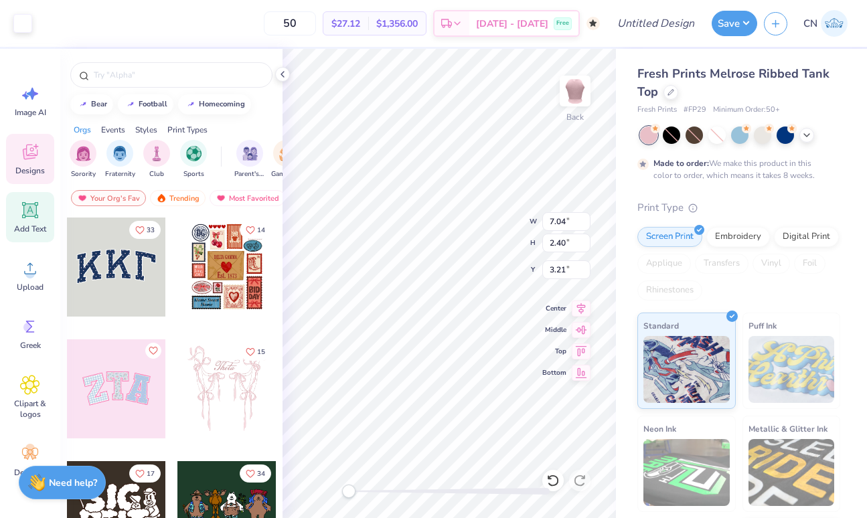  What do you see at coordinates (686, 370) in the screenshot?
I see `img: Standard` at bounding box center [686, 370].